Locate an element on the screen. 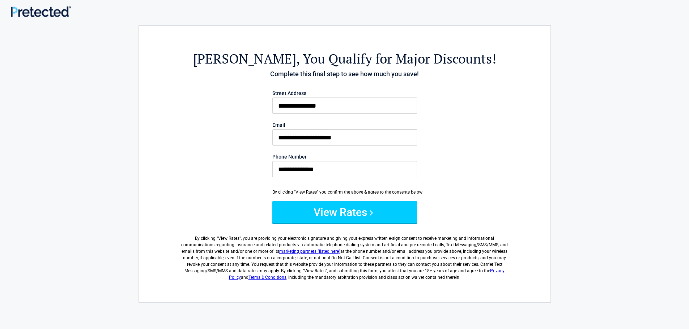  label: Street Address is located at coordinates (345, 93).